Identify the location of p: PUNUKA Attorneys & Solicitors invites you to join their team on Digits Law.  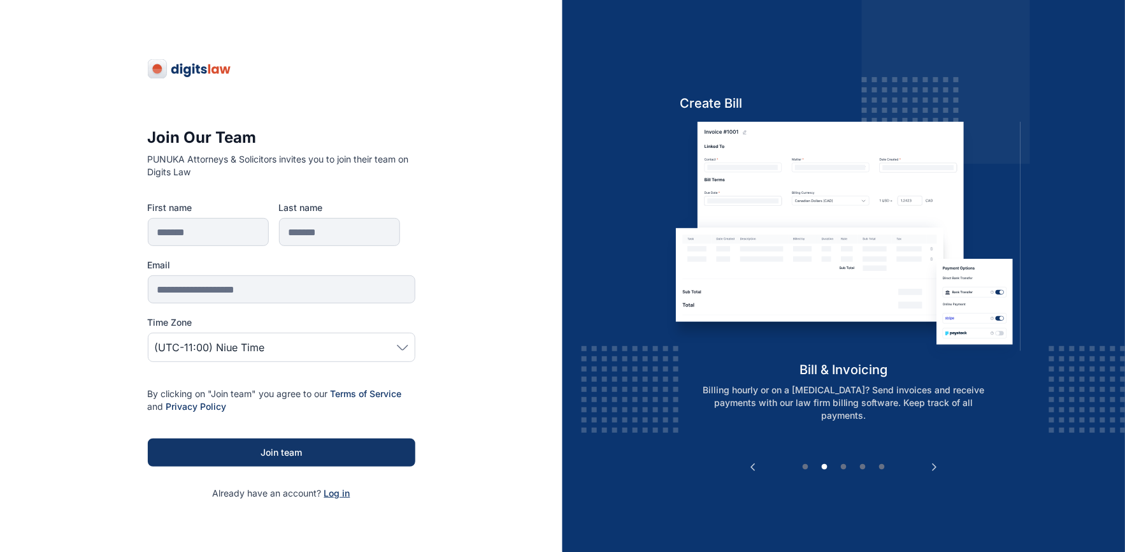
(282, 166).